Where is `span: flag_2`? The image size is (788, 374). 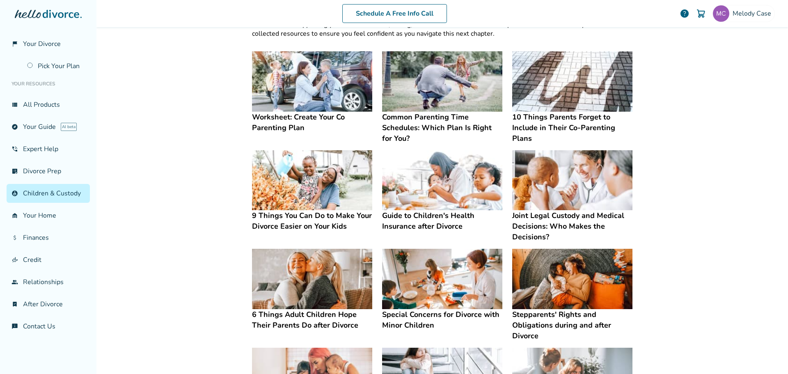
span: flag_2 is located at coordinates (15, 44).